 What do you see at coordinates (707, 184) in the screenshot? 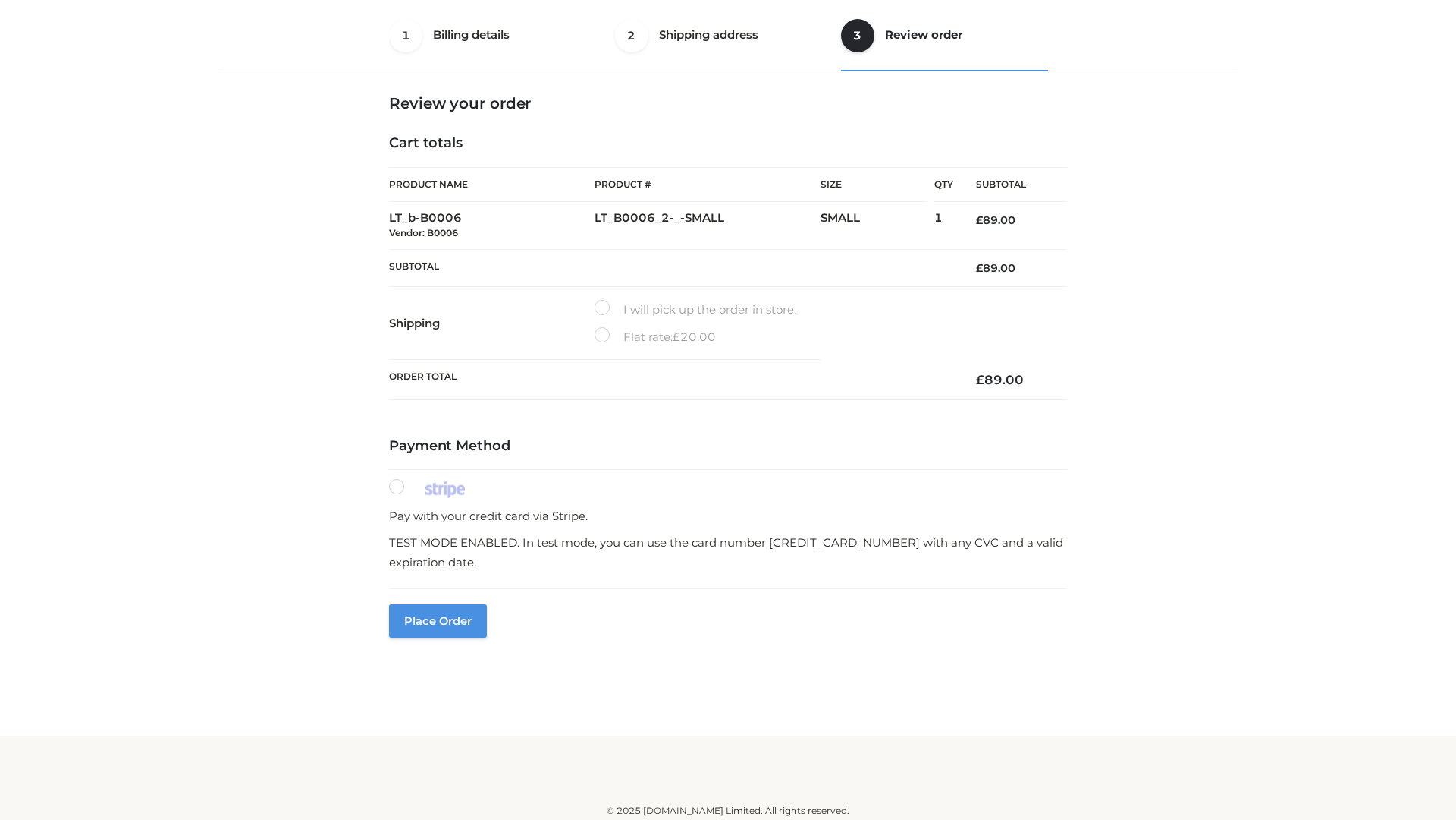
I see `th: Product #` at bounding box center [707, 184].